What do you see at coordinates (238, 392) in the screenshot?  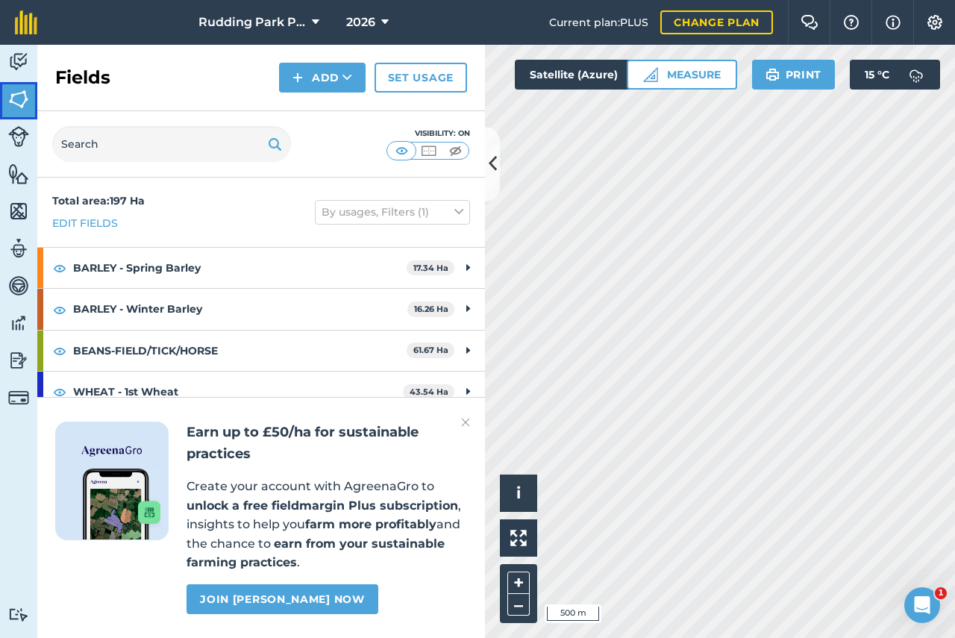 I see `strong: WHEAT - 1st Wheat` at bounding box center [238, 392].